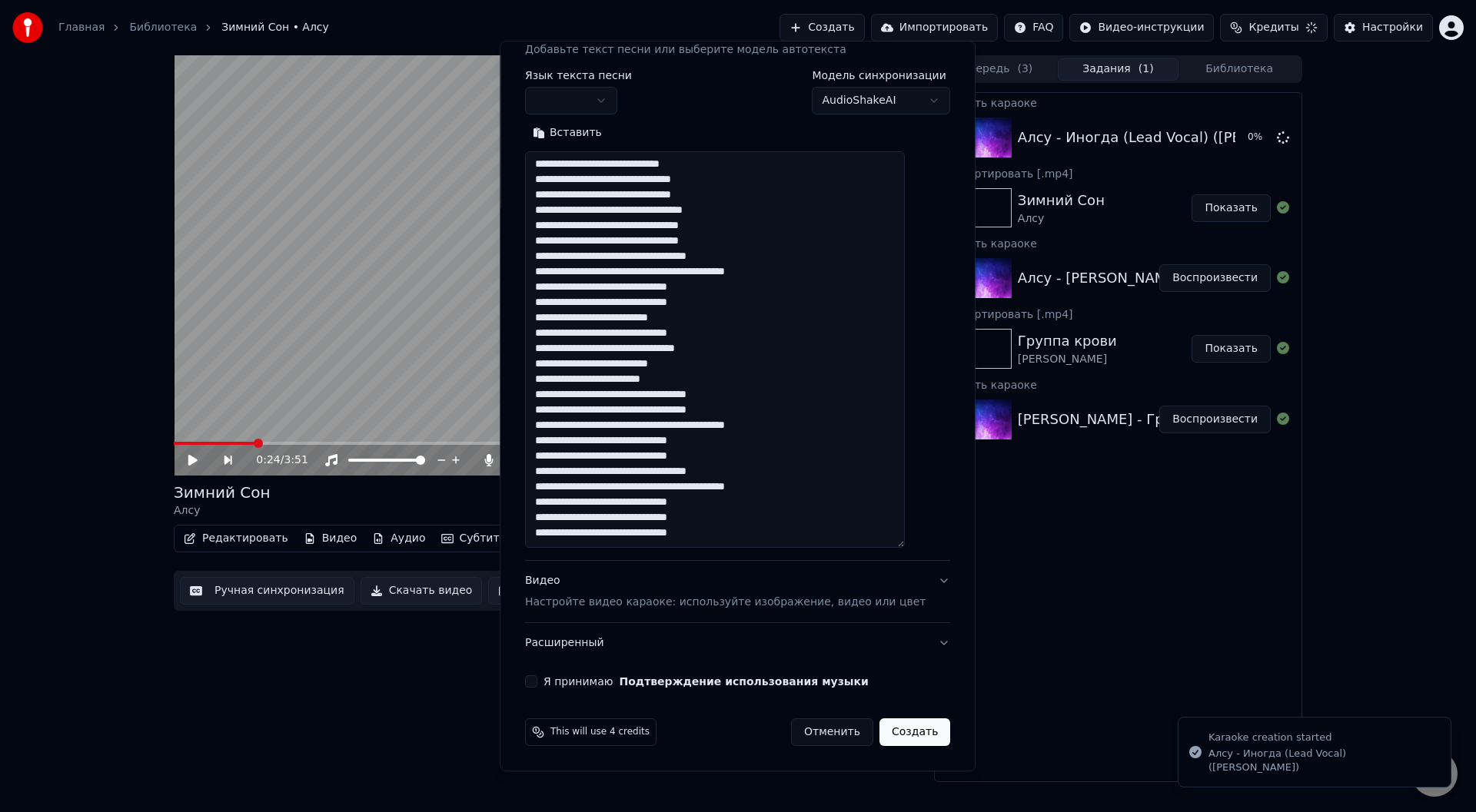  What do you see at coordinates (725, 592) in the screenshot?
I see `div: Видео` at bounding box center [725, 592].